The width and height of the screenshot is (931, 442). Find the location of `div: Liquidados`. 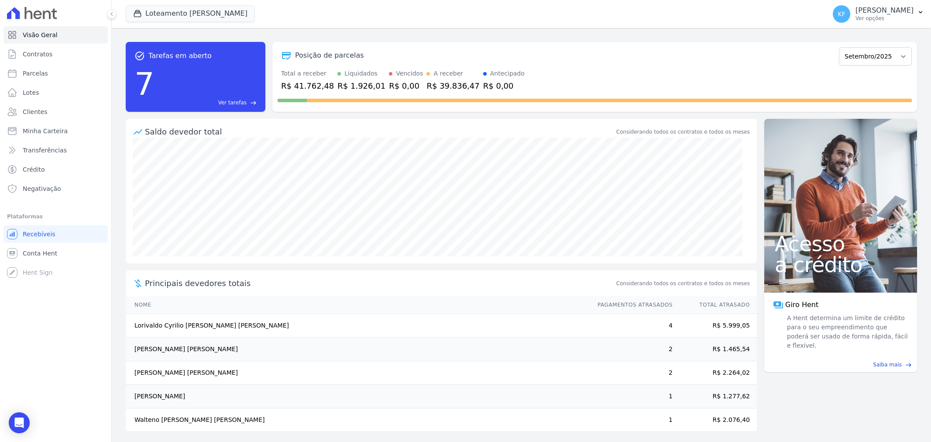

div: Liquidados is located at coordinates (361, 73).